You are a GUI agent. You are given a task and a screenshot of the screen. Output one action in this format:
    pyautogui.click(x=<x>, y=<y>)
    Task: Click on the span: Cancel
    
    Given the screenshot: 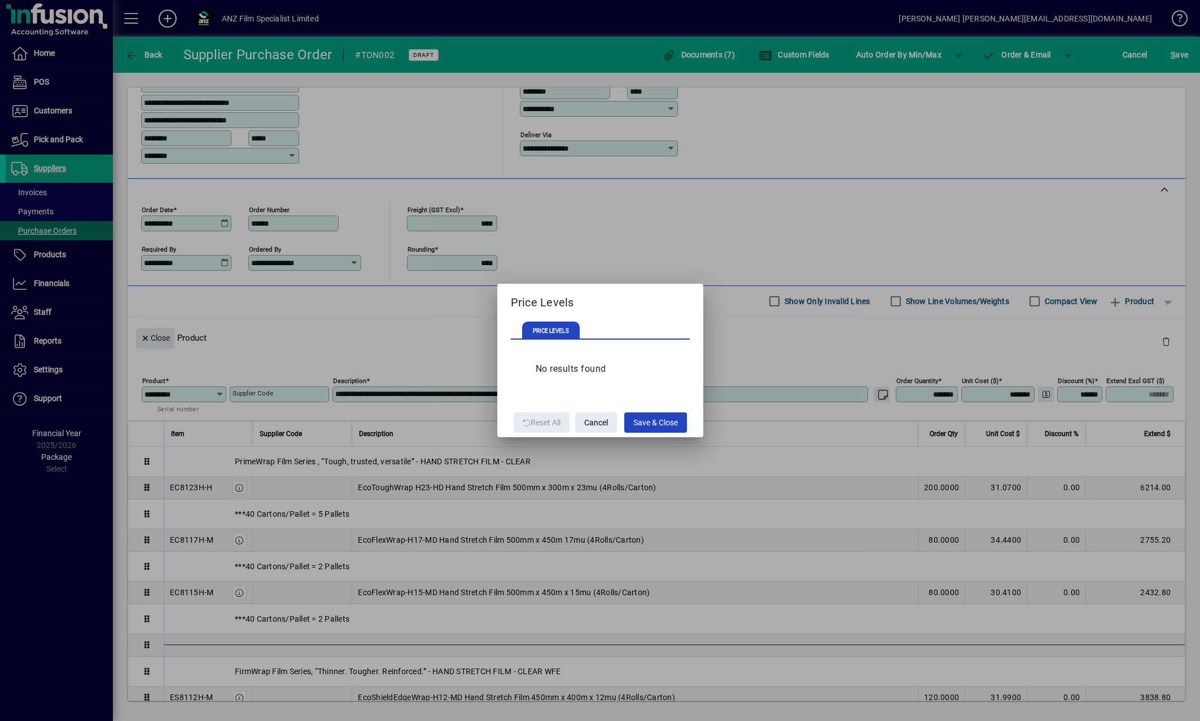 What is the action you would take?
    pyautogui.click(x=596, y=423)
    